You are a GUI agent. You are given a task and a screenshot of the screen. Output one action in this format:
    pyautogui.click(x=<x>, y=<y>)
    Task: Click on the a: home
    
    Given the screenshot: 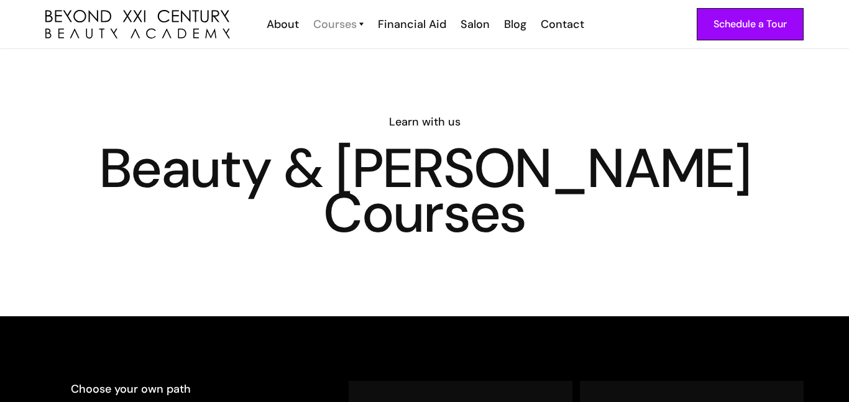 What is the action you would take?
    pyautogui.click(x=137, y=24)
    